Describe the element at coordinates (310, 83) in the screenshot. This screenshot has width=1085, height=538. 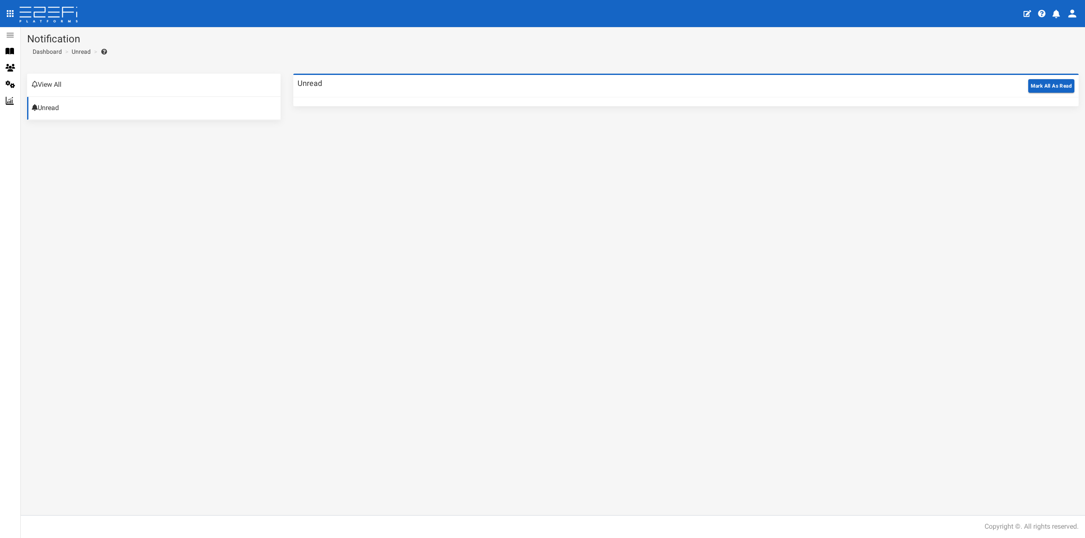
I see `h3: Unread` at that location.